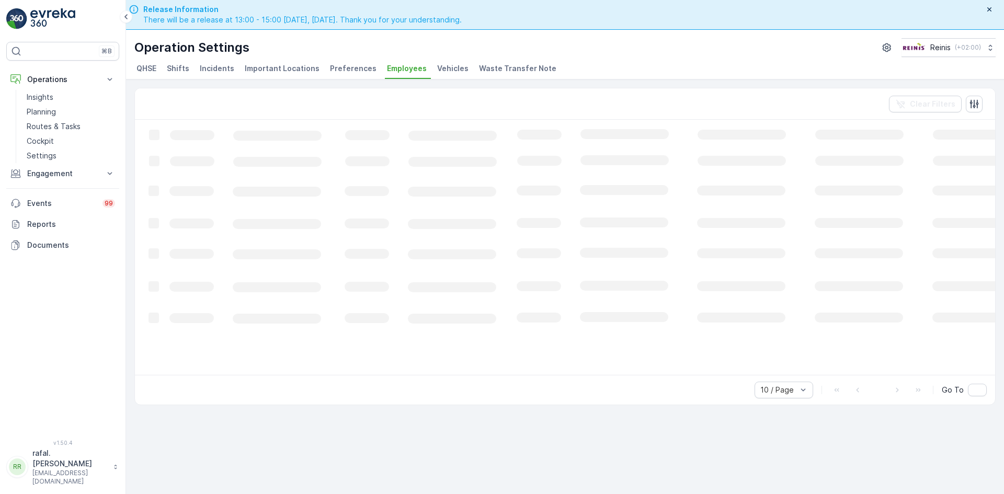 Image resolution: width=1004 pixels, height=494 pixels. I want to click on div: RR, so click(17, 467).